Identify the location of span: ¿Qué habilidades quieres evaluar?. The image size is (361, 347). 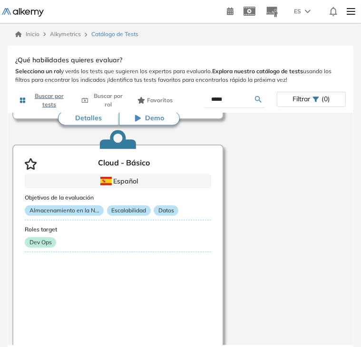
(69, 60).